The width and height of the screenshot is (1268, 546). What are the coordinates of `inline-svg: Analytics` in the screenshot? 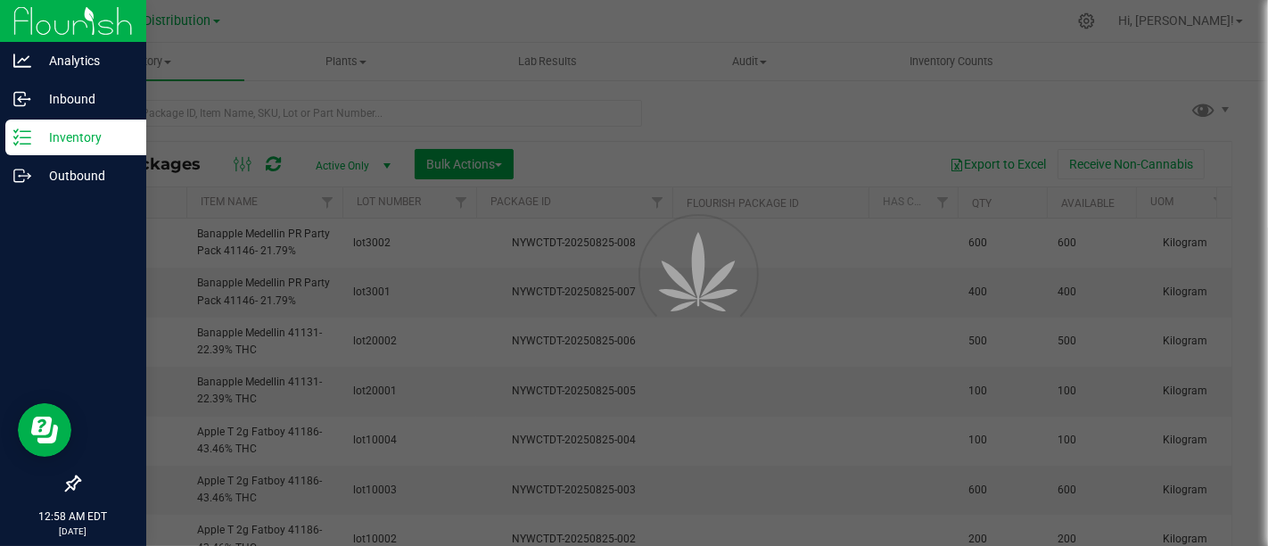 It's located at (22, 61).